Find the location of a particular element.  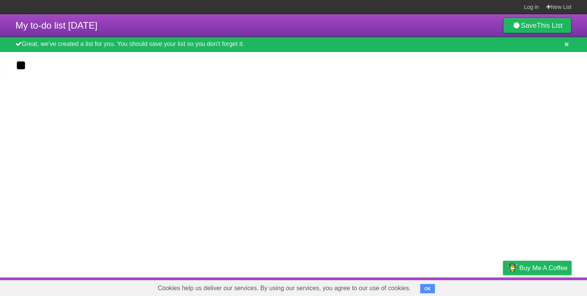

button: OK is located at coordinates (427, 289).